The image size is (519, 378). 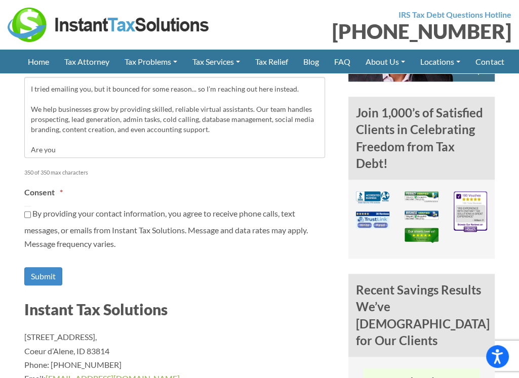 I want to click on input: Submit, so click(x=43, y=277).